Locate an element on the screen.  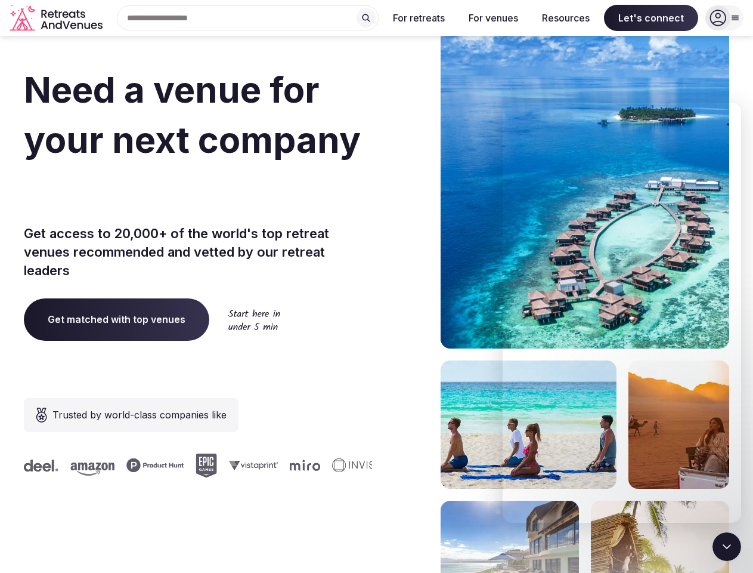
svg: Miro company logo is located at coordinates (285, 465).